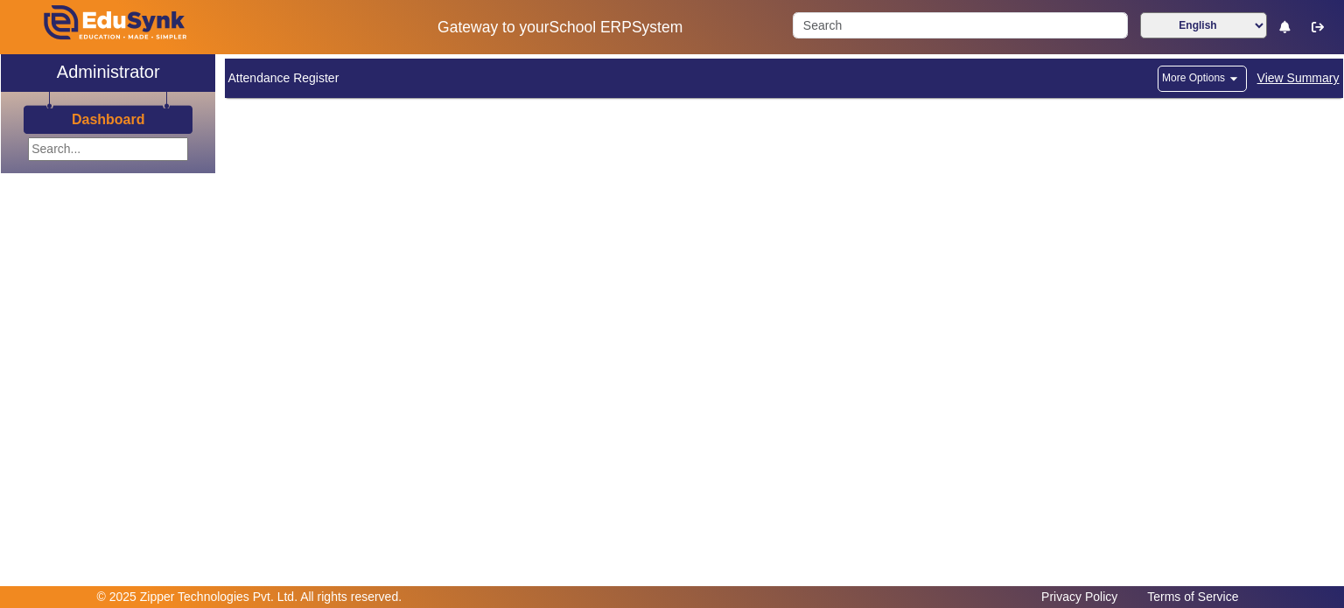 The image size is (1344, 608). Describe the element at coordinates (109, 119) in the screenshot. I see `h3: Dashboard` at that location.